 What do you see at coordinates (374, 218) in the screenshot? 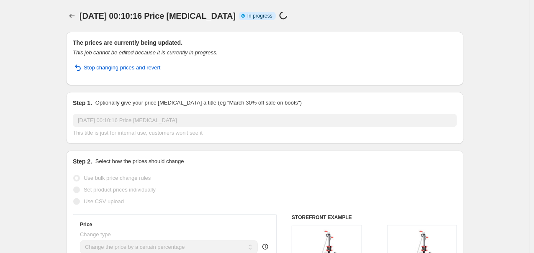
I see `h6: STOREFRONT EXAMPLE` at bounding box center [374, 218].